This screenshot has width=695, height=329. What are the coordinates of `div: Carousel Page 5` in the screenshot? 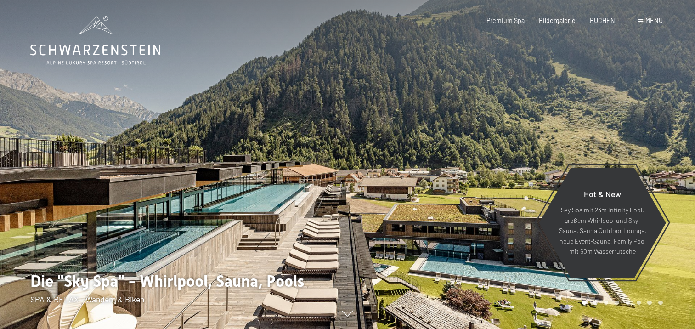 It's located at (628, 303).